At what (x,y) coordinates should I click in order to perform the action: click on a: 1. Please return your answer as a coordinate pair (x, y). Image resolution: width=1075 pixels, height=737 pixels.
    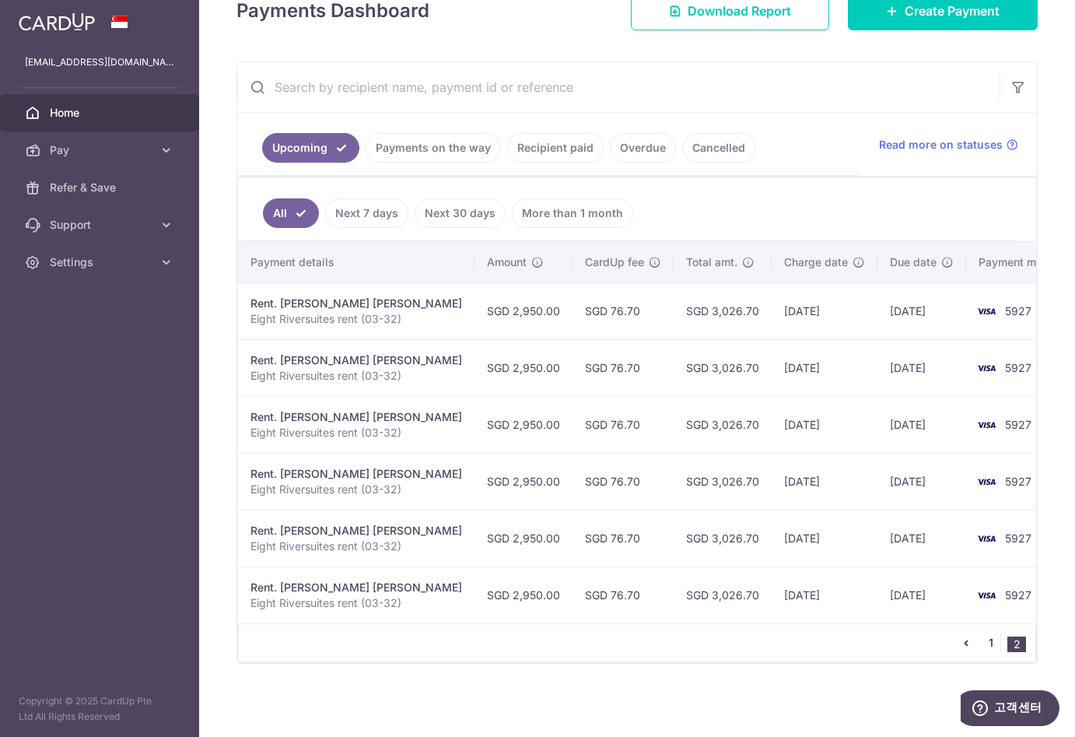
    Looking at the image, I should click on (991, 643).